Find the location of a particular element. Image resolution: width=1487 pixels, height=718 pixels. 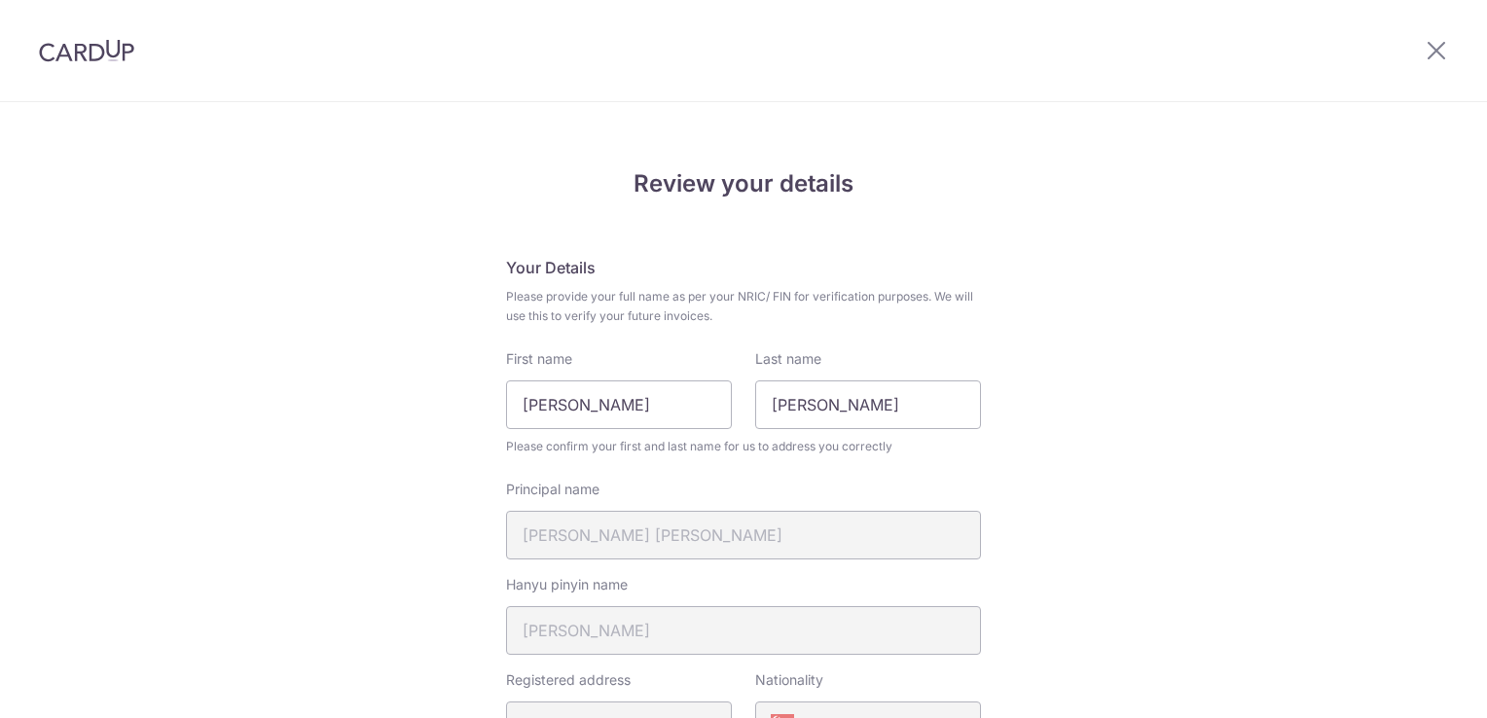

input: Last name is located at coordinates (868, 405).